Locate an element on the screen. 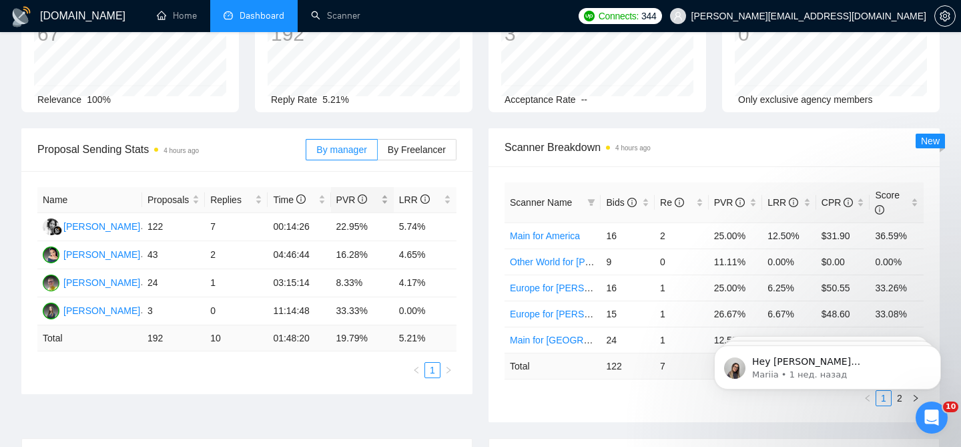 This screenshot has width=961, height=447. span: user is located at coordinates (678, 16).